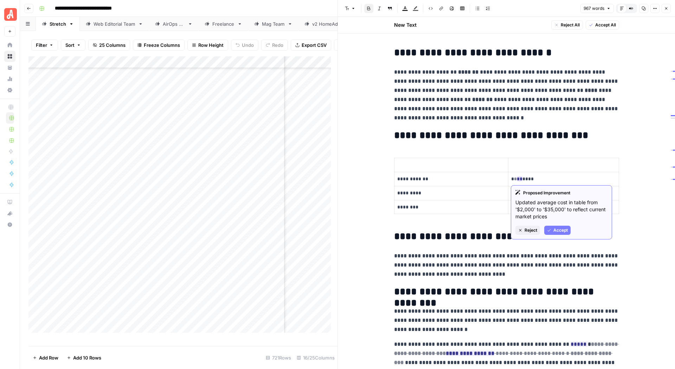  Describe the element at coordinates (562, 209) in the screenshot. I see `p: Updated average cost in table from '$2,000' to '$35,000' to reflect current market prices` at that location.